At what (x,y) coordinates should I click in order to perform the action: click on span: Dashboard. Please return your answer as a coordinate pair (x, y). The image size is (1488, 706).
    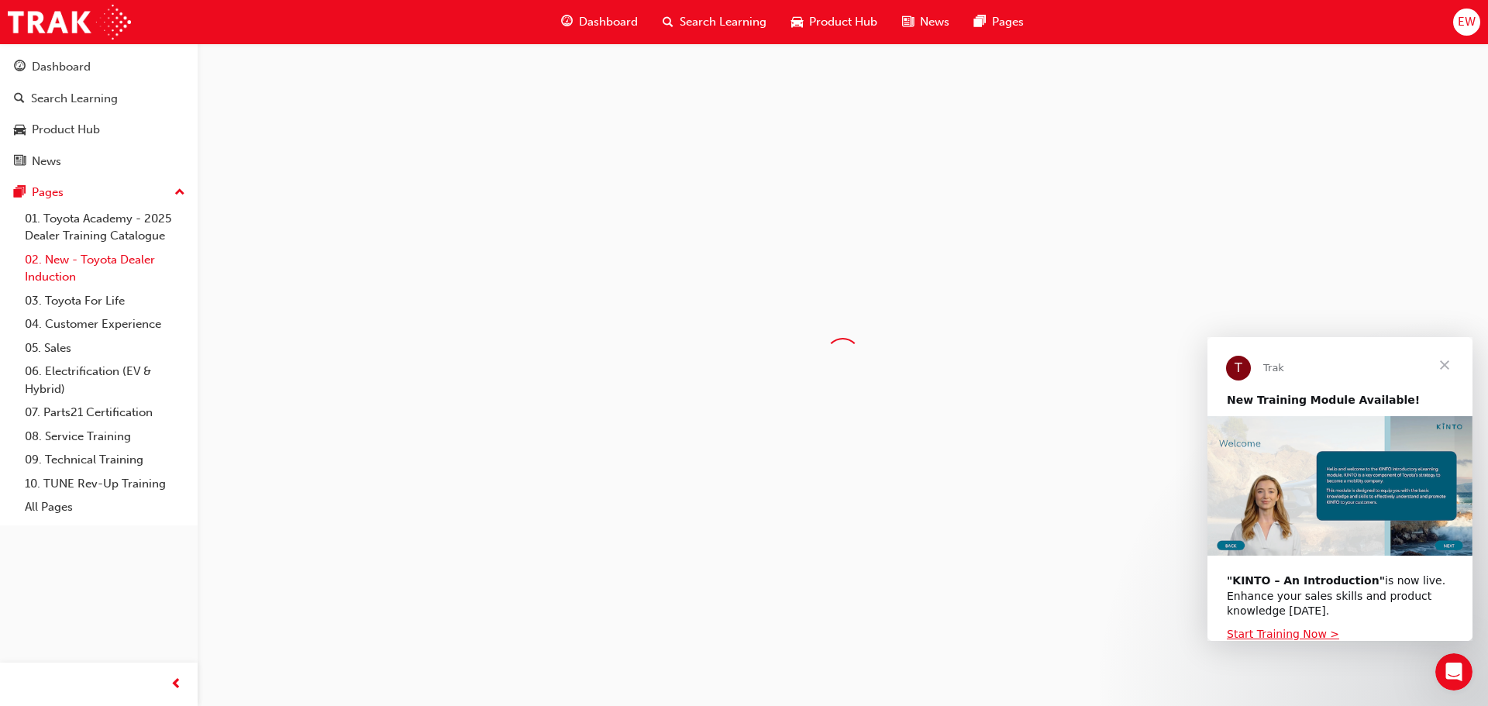
    Looking at the image, I should click on (609, 22).